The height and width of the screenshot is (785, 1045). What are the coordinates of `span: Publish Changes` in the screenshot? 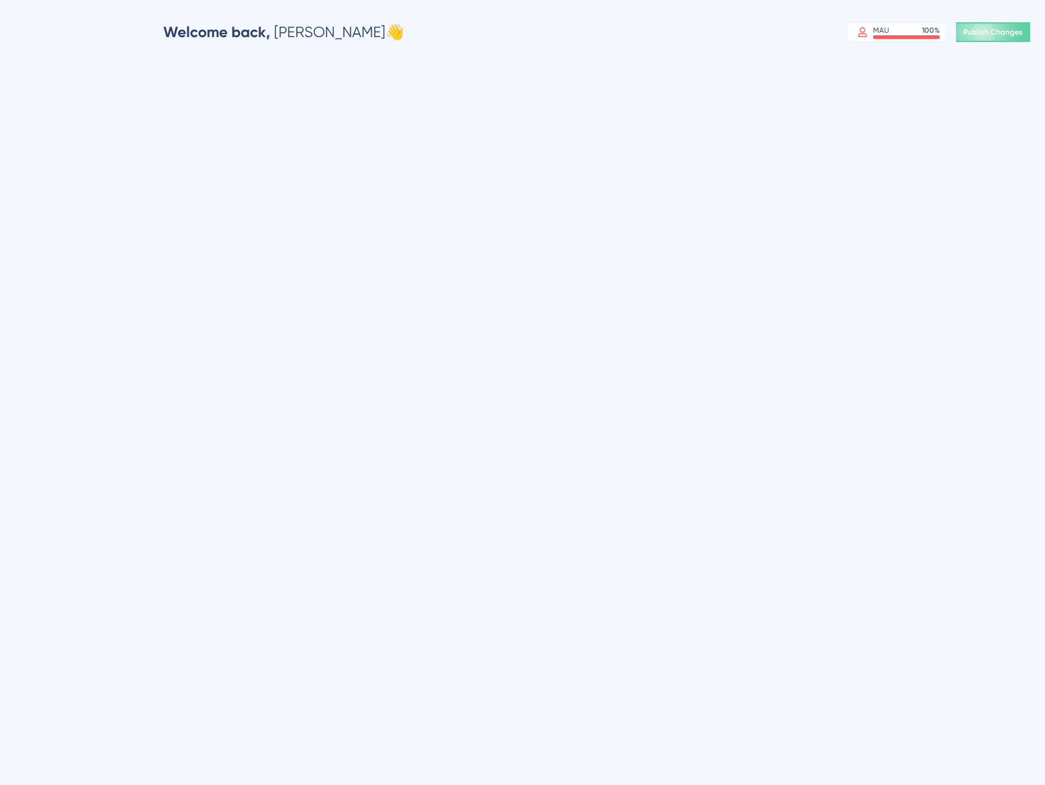 It's located at (993, 32).